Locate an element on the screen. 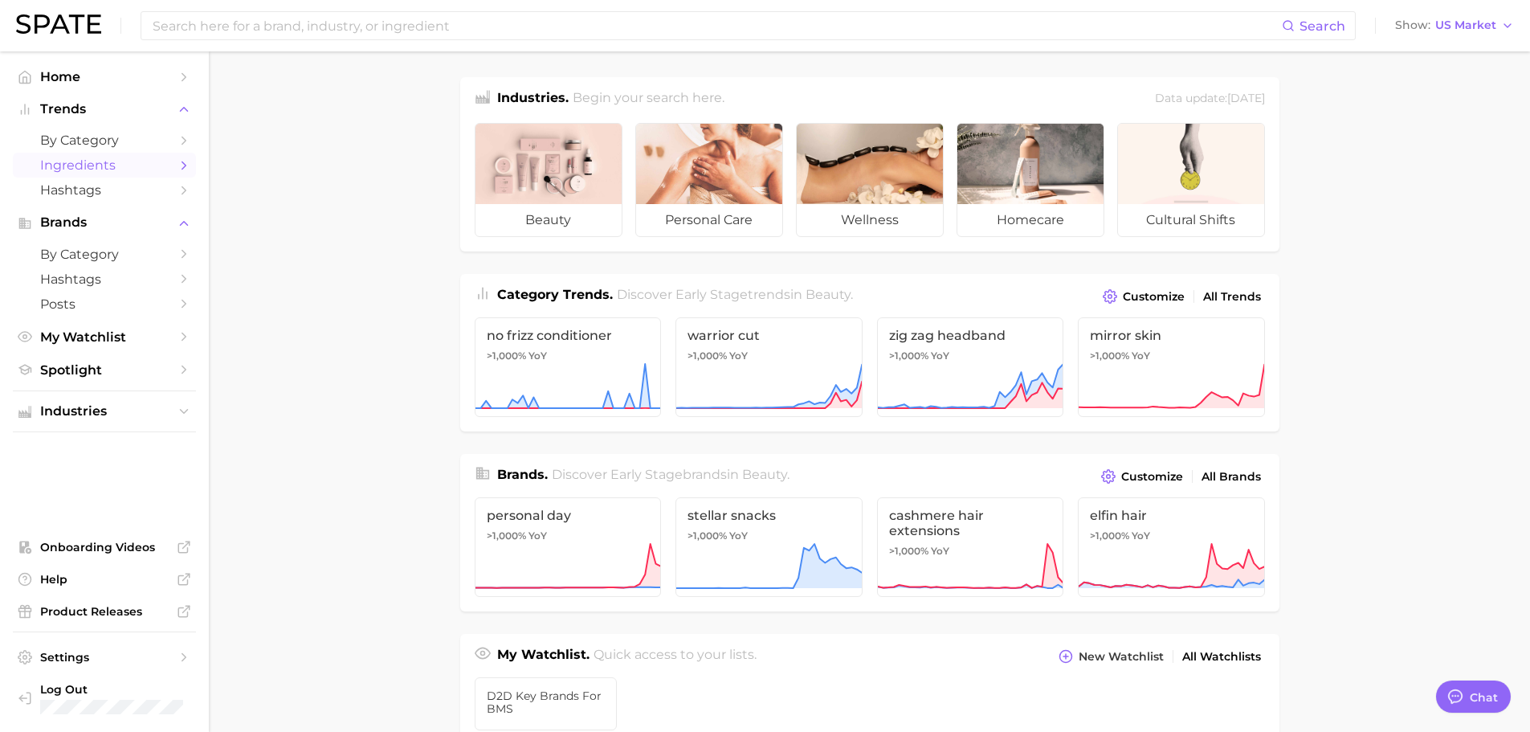  a: personal day>1,000% YoY is located at coordinates (568, 547).